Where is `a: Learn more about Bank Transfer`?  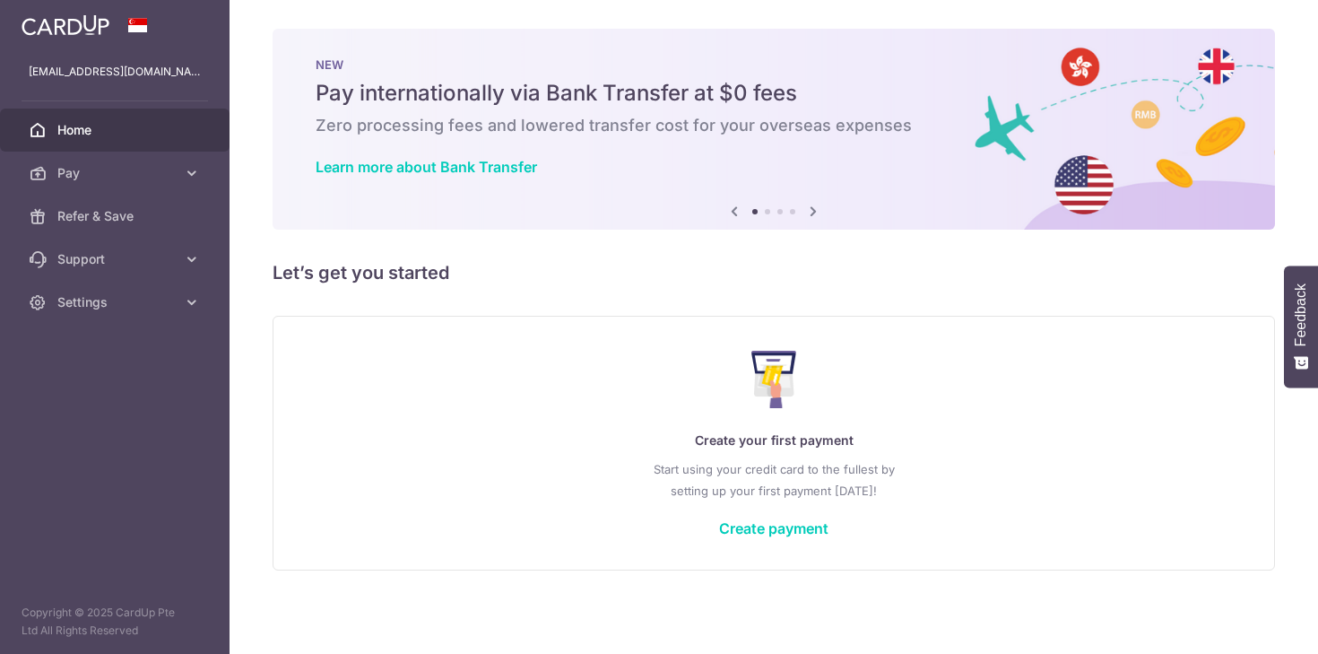 a: Learn more about Bank Transfer is located at coordinates (426, 167).